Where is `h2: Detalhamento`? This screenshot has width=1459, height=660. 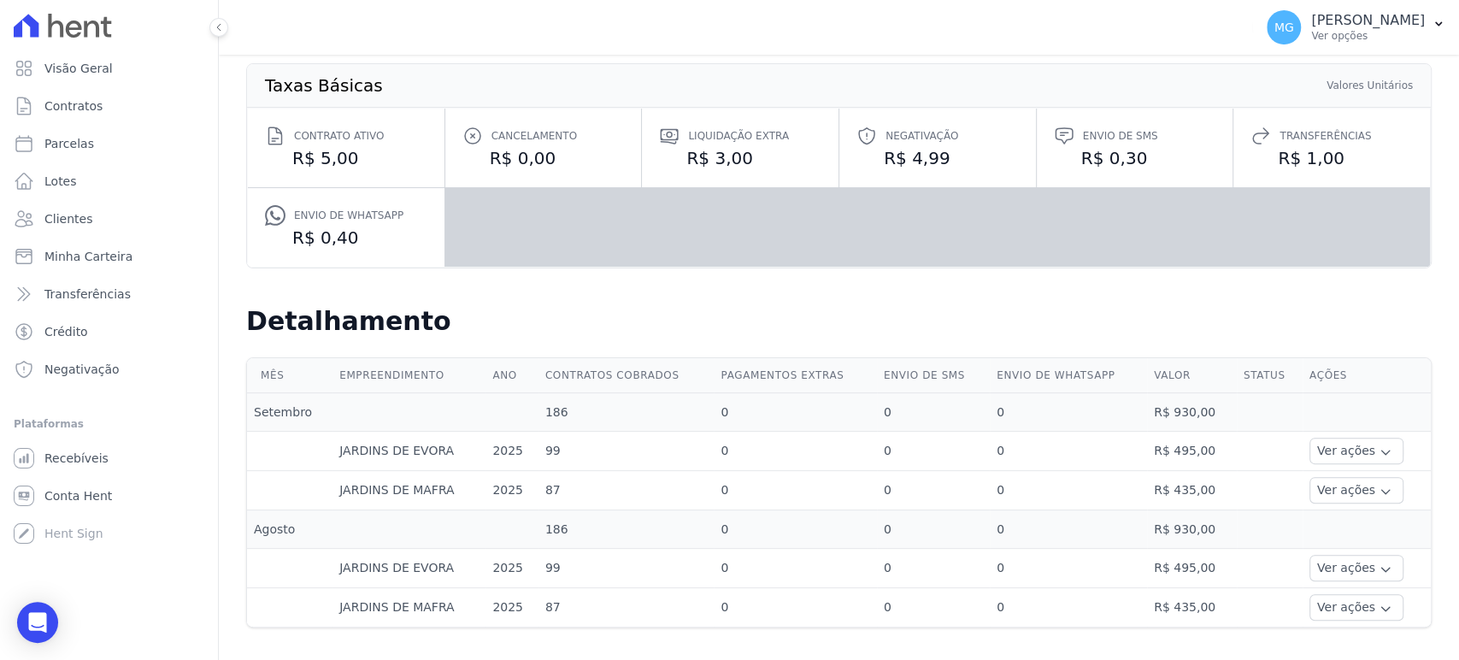 h2: Detalhamento is located at coordinates (839, 321).